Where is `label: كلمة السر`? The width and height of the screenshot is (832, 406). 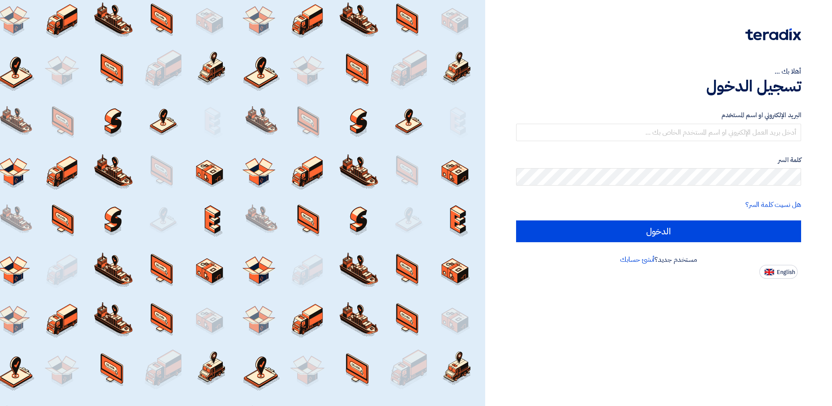
label: كلمة السر is located at coordinates (658, 160).